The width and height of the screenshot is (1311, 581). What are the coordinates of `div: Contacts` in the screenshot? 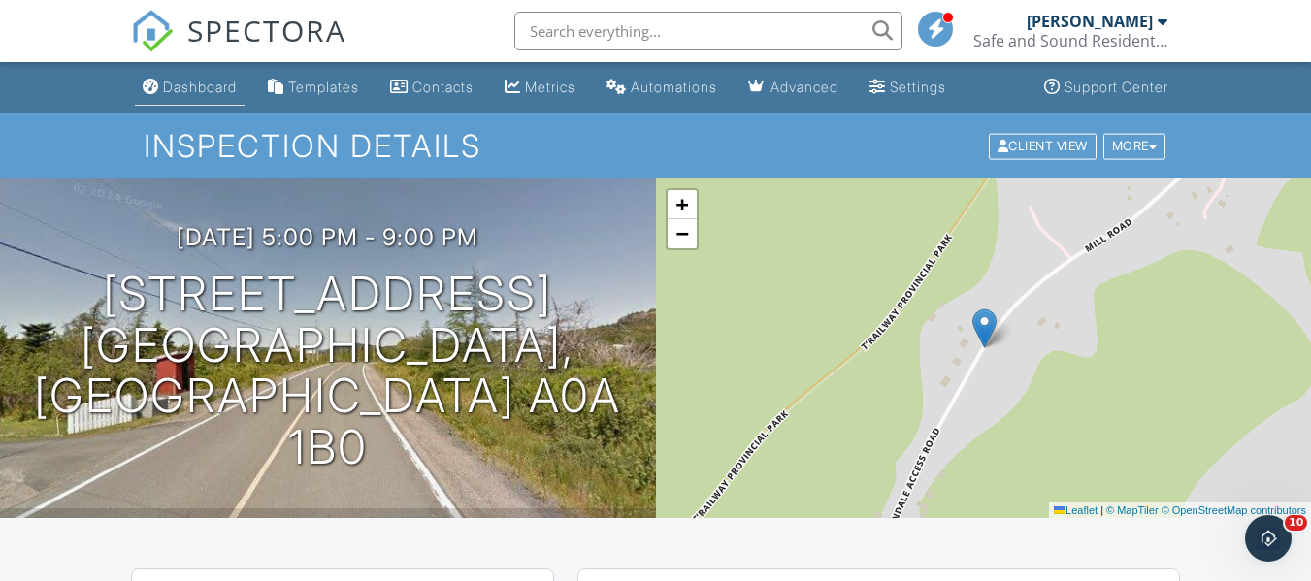 It's located at (443, 86).